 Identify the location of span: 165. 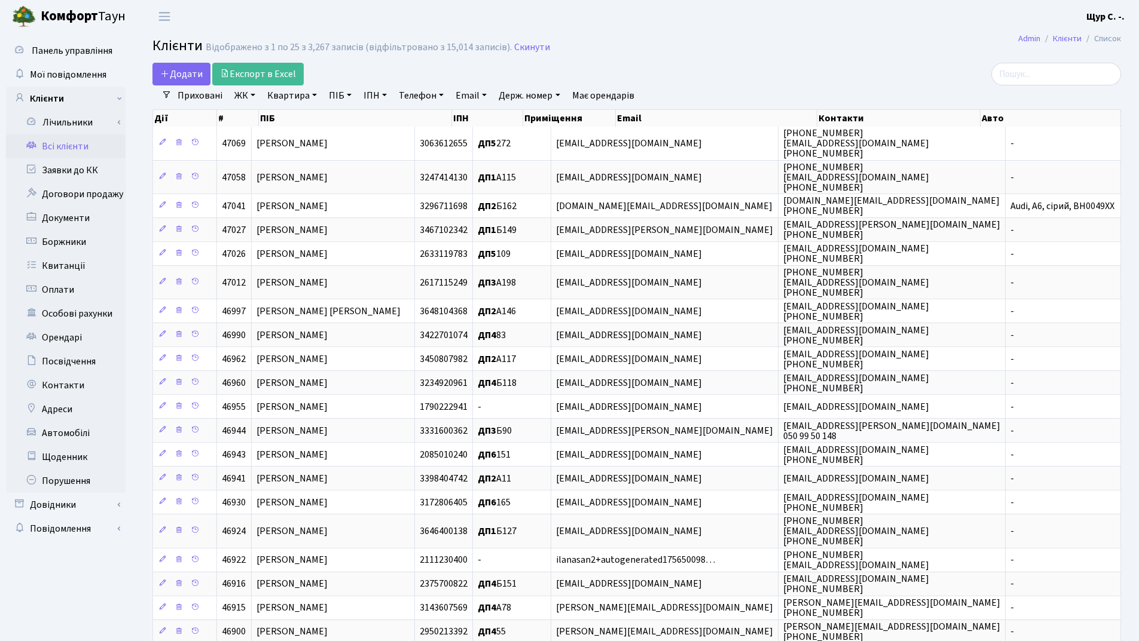
(494, 503).